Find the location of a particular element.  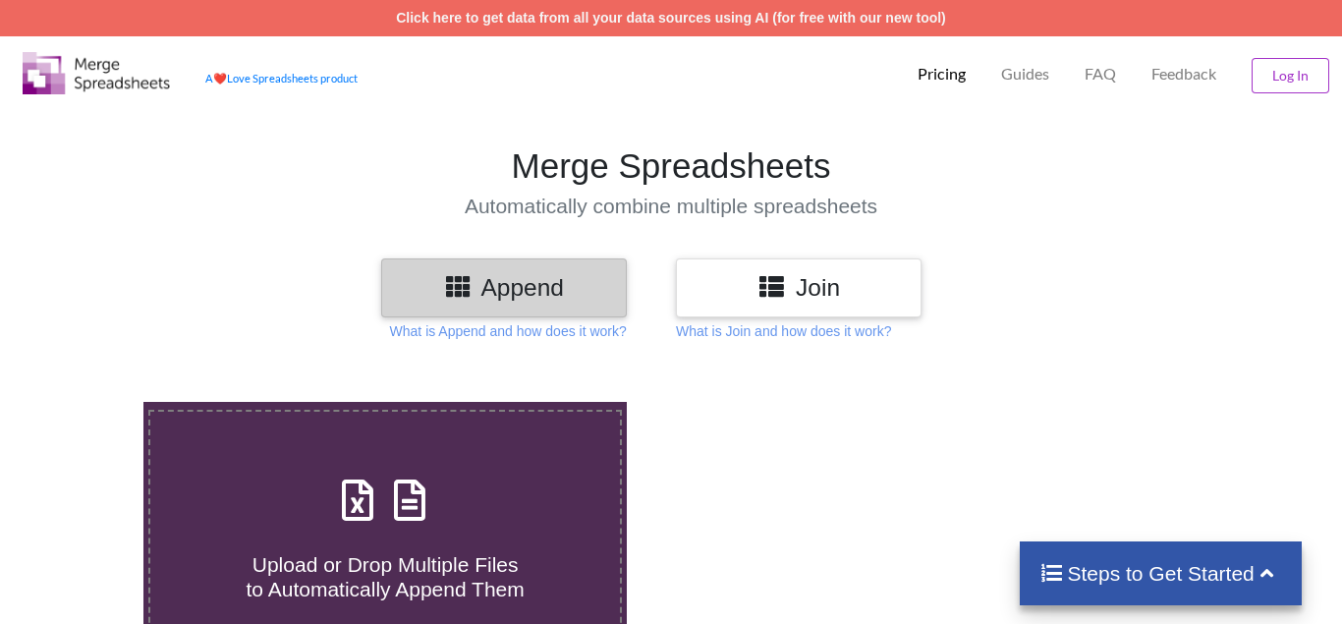

span: Feedback is located at coordinates (1184, 74).